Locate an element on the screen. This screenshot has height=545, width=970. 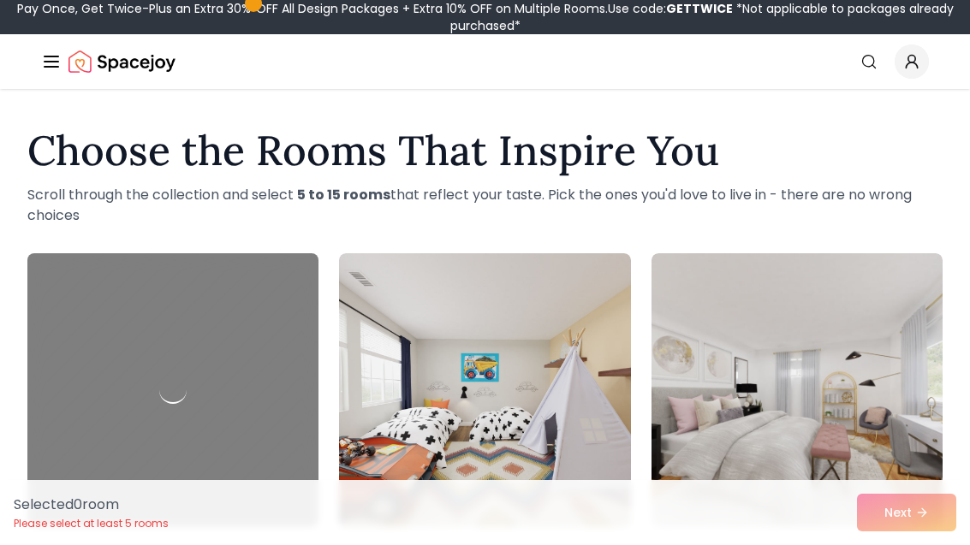
nav: Global is located at coordinates (485, 62).